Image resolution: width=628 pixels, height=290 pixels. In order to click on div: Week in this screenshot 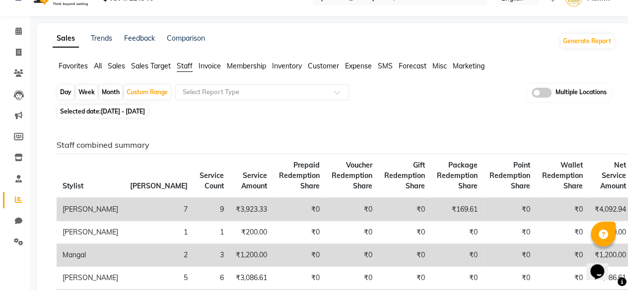, I will do `click(86, 92)`.